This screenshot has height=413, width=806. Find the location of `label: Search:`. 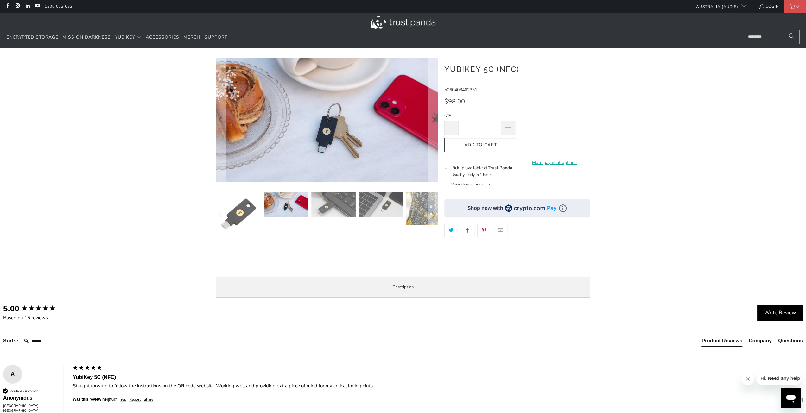

label: Search: is located at coordinates (21, 335).